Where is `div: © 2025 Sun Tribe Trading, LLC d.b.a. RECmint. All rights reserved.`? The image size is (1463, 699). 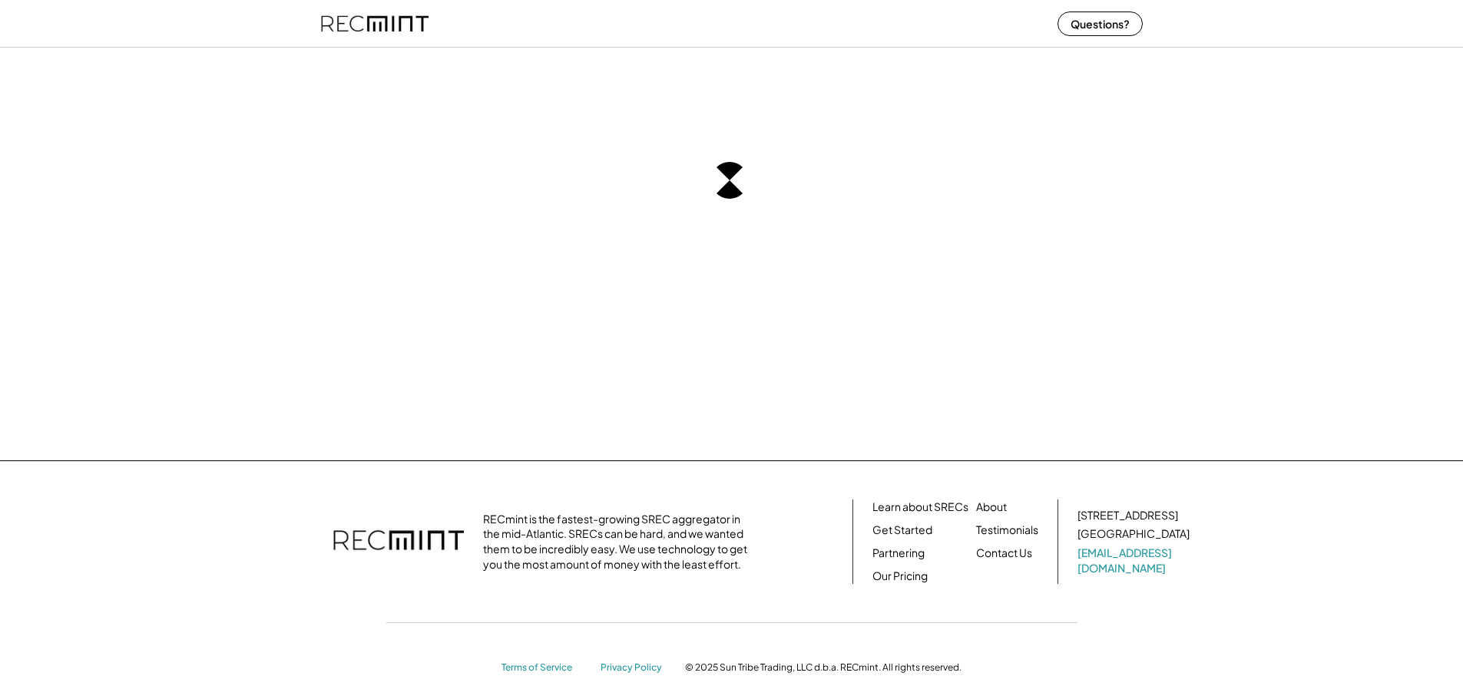 div: © 2025 Sun Tribe Trading, LLC d.b.a. RECmint. All rights reserved. is located at coordinates (823, 668).